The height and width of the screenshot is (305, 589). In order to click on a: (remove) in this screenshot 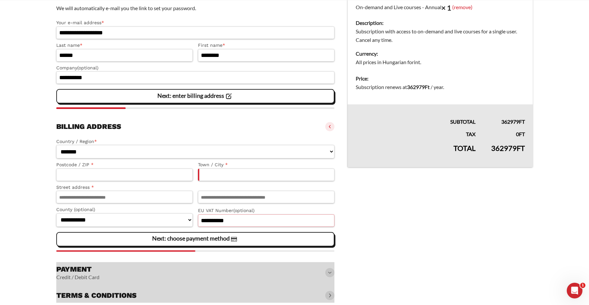, I will do `click(462, 7)`.